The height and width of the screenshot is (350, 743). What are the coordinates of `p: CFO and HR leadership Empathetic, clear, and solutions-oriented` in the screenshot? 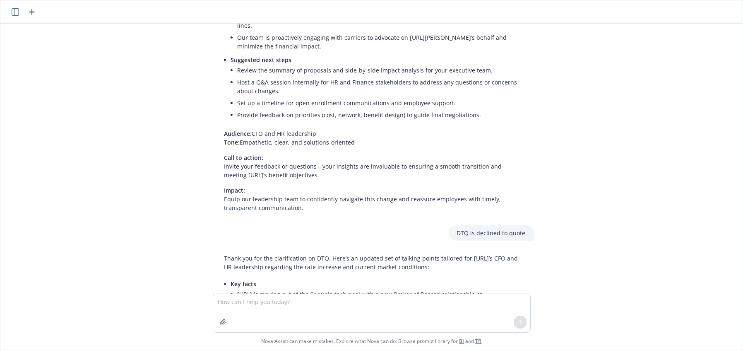 It's located at (375, 138).